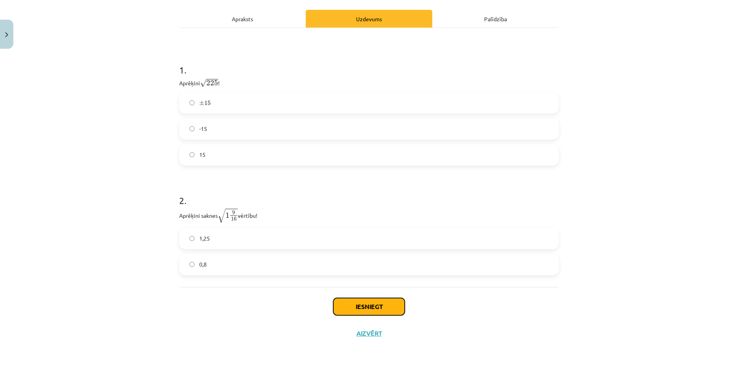 The width and height of the screenshot is (738, 366). Describe the element at coordinates (243, 18) in the screenshot. I see `div: Apraksts` at that location.